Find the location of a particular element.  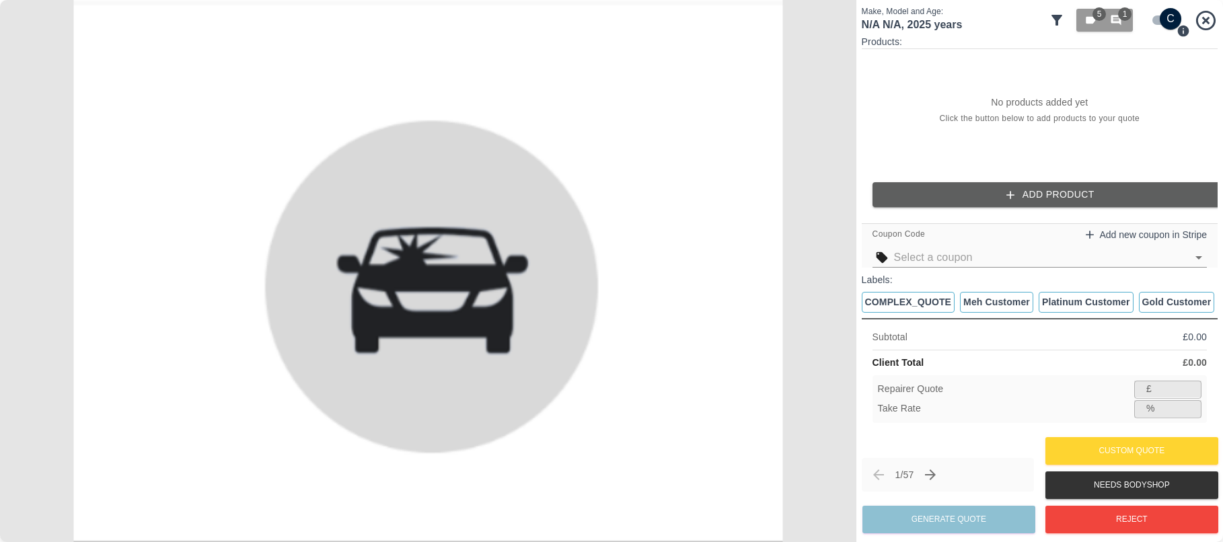

button: Reject is located at coordinates (1132, 519).